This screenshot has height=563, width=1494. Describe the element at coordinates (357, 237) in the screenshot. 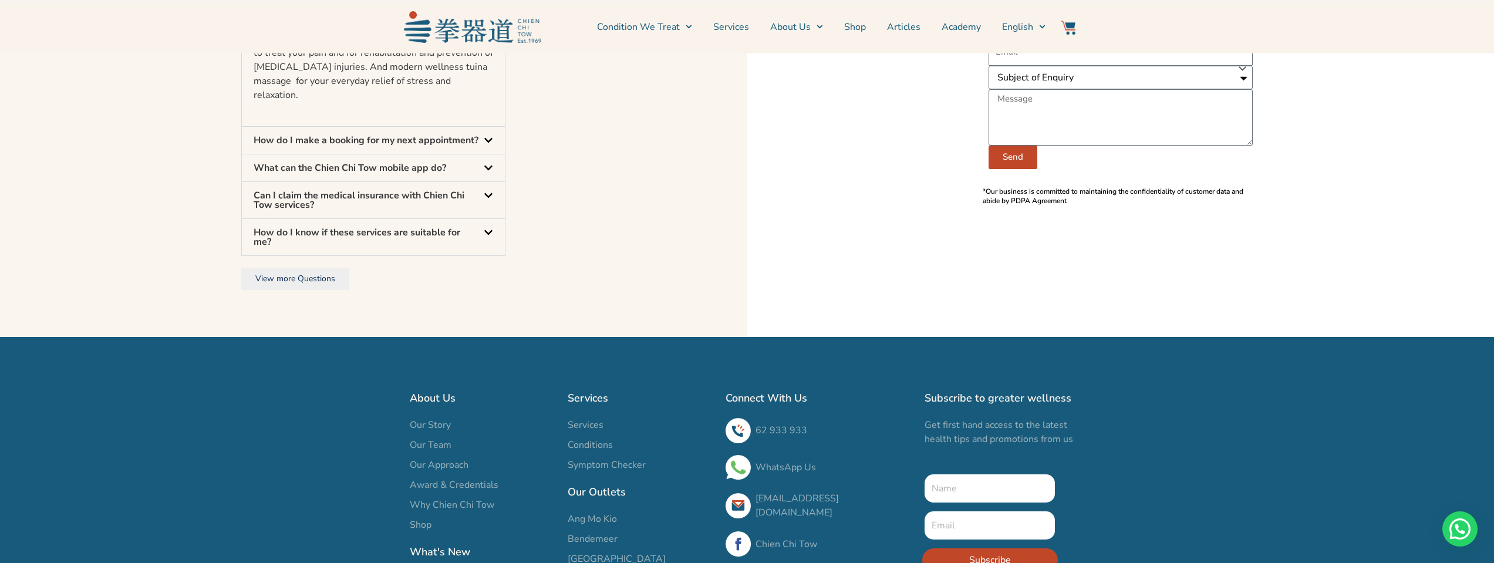

I see `a: How do I know if these services are suitable for me?` at that location.